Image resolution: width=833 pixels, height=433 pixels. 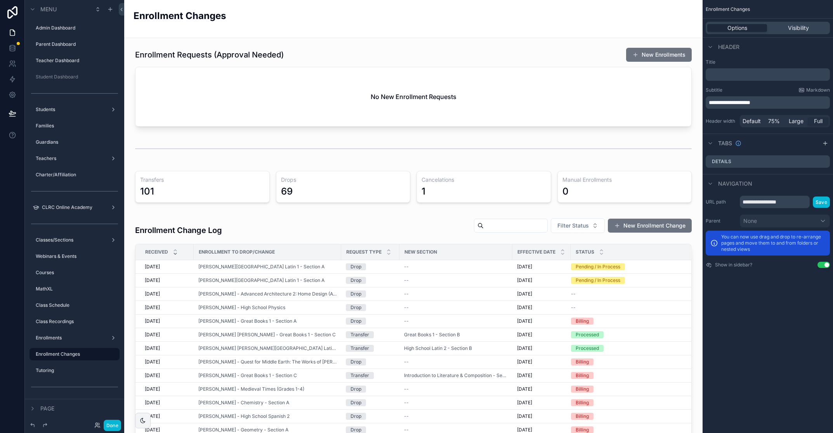 What do you see at coordinates (180, 16) in the screenshot?
I see `h2: Enrollment Changes` at bounding box center [180, 16].